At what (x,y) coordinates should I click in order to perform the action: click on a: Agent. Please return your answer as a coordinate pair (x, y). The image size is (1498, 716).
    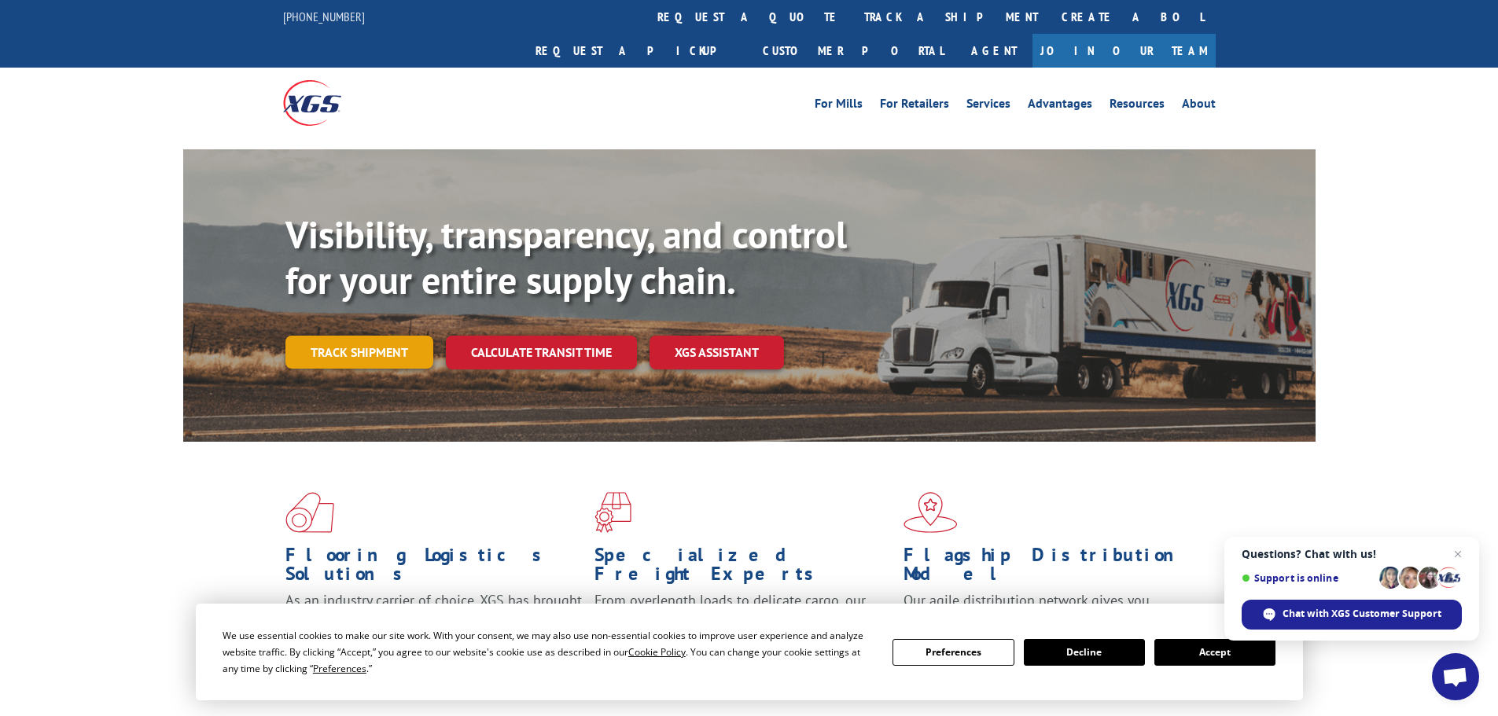
    Looking at the image, I should click on (994, 50).